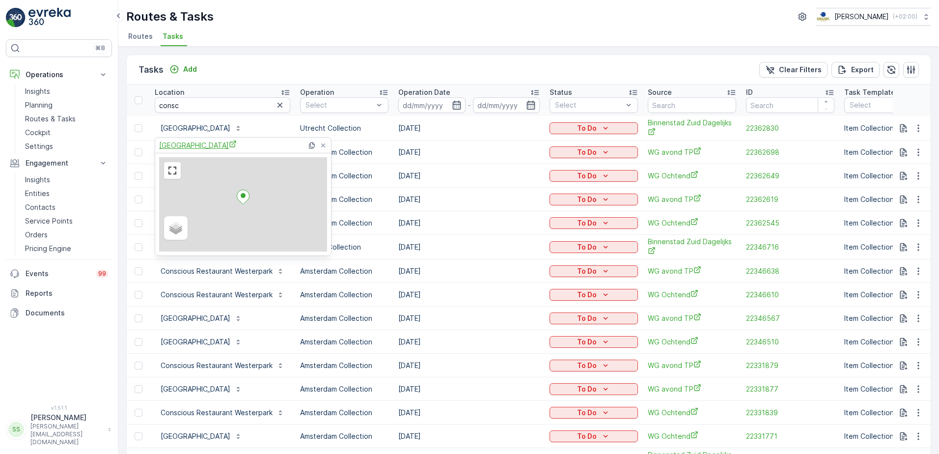 The image size is (939, 454). What do you see at coordinates (790, 271) in the screenshot?
I see `span: 22346638` at bounding box center [790, 271].